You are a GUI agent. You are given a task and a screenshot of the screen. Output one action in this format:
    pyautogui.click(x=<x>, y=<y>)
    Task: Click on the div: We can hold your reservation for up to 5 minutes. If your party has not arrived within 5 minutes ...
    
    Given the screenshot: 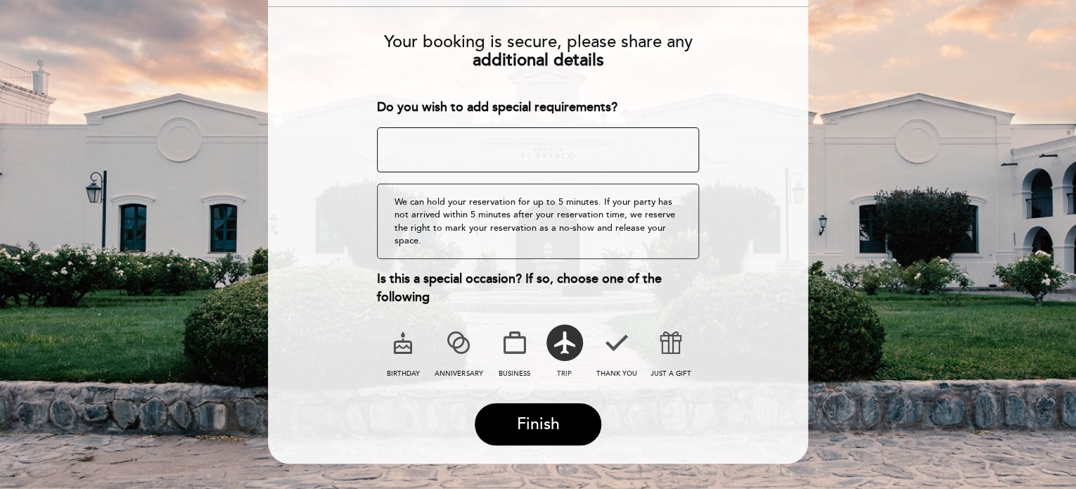 What is the action you would take?
    pyautogui.click(x=538, y=221)
    